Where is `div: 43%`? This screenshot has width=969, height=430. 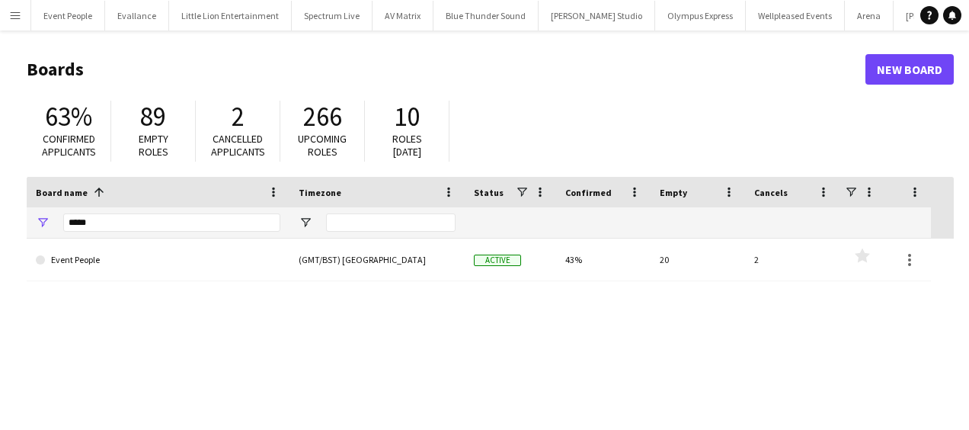
div: 43% is located at coordinates (604, 259).